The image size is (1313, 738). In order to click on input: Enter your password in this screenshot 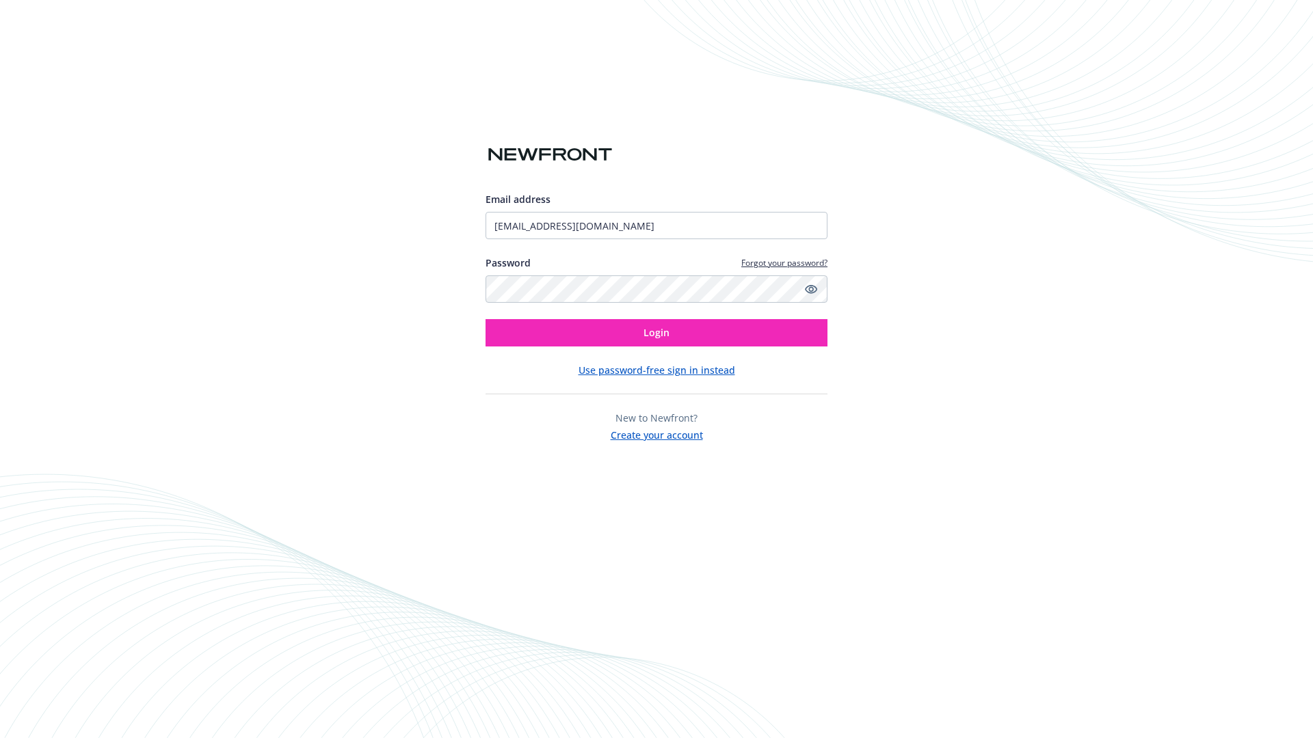, I will do `click(656, 289)`.